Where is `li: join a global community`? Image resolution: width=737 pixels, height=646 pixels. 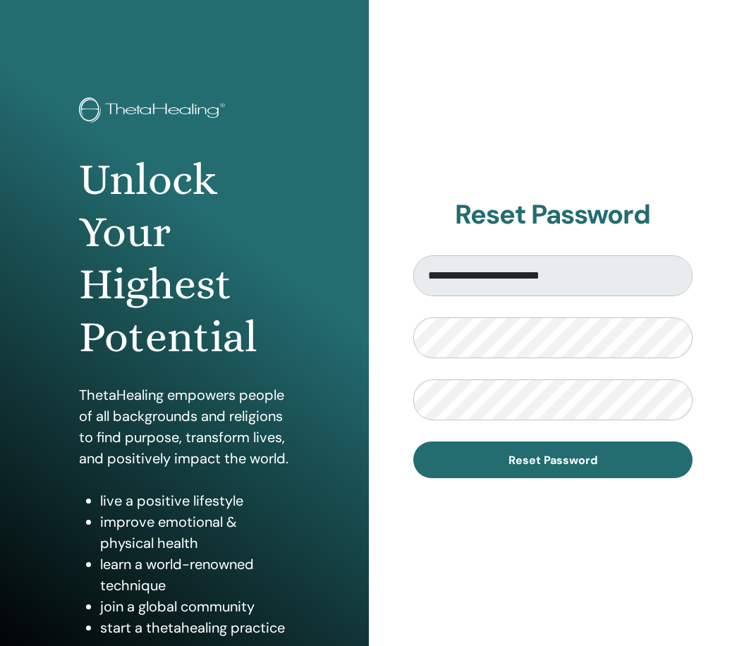
li: join a global community is located at coordinates (195, 606).